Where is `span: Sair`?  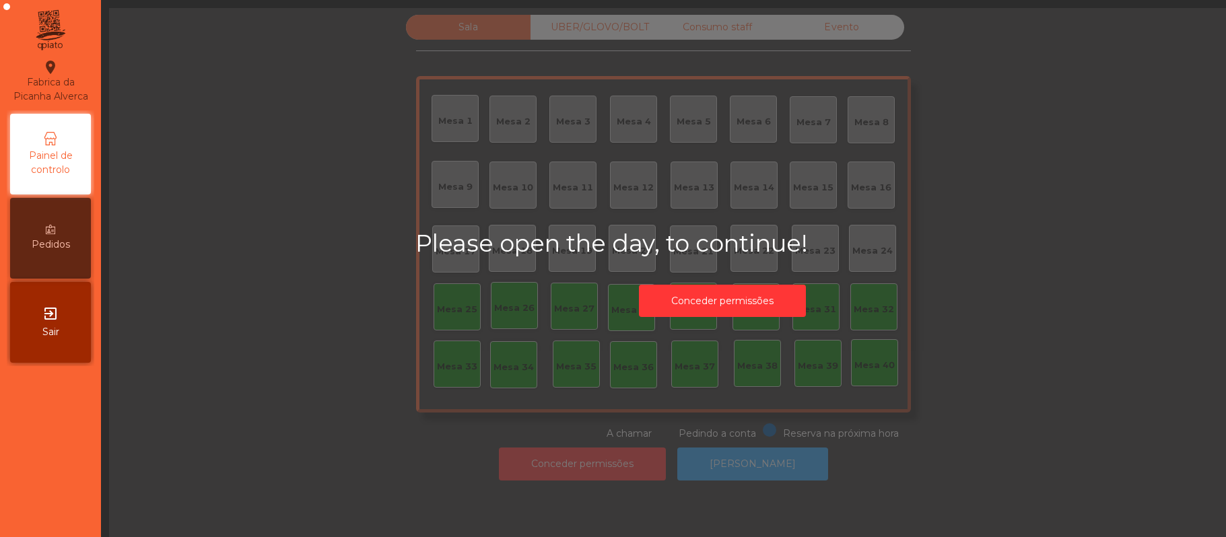
span: Sair is located at coordinates (51, 332).